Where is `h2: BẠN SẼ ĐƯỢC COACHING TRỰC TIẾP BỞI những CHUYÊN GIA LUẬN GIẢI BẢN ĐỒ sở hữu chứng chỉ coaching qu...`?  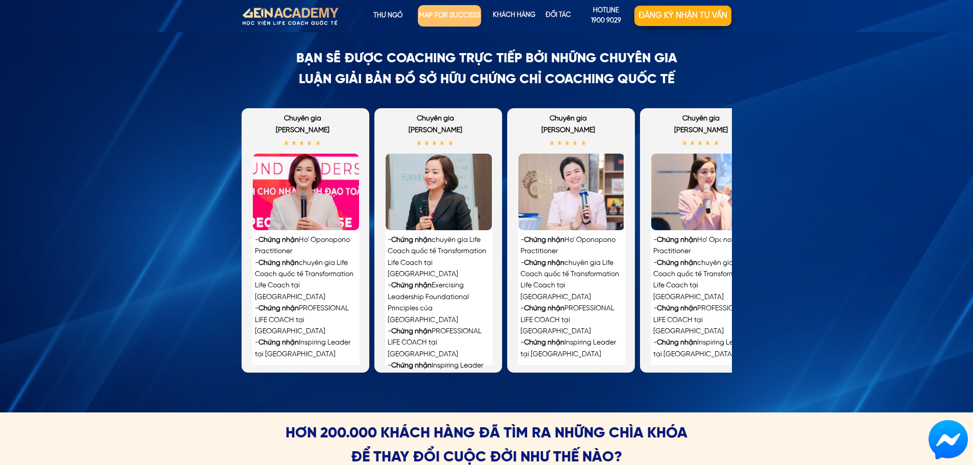
h2: BẠN SẼ ĐƯỢC COACHING TRỰC TIẾP BỞI những CHUYÊN GIA LUẬN GIẢI BẢN ĐỒ sở hữu chứng chỉ coaching qu... is located at coordinates (487, 69).